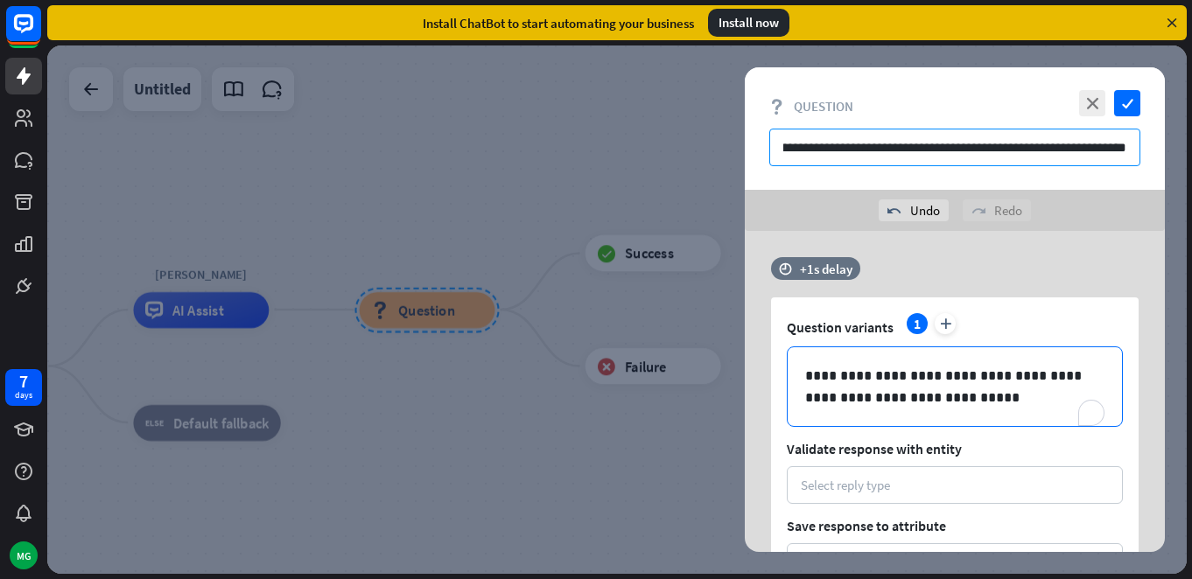 The width and height of the screenshot is (1192, 579). What do you see at coordinates (945, 324) in the screenshot?
I see `i: plus` at bounding box center [945, 324].